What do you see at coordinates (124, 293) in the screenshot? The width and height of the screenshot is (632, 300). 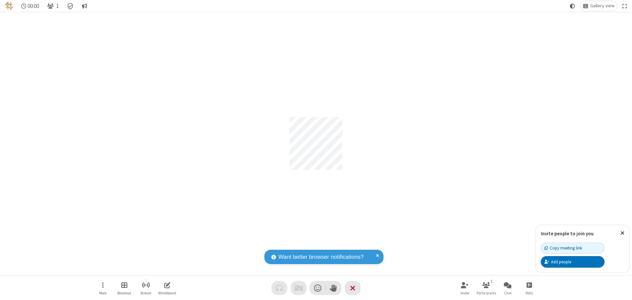 I see `span: Breakout` at bounding box center [124, 293].